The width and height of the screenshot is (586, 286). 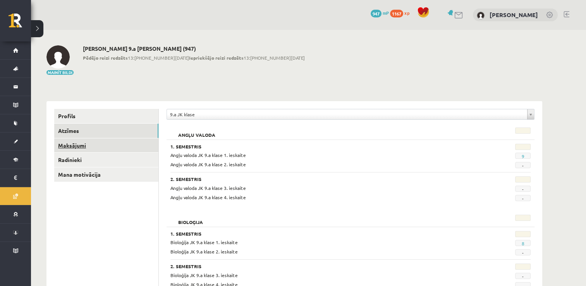 What do you see at coordinates (204, 251) in the screenshot?
I see `span: Bioloģija JK 9.a klase 2. ieskaite` at bounding box center [204, 251].